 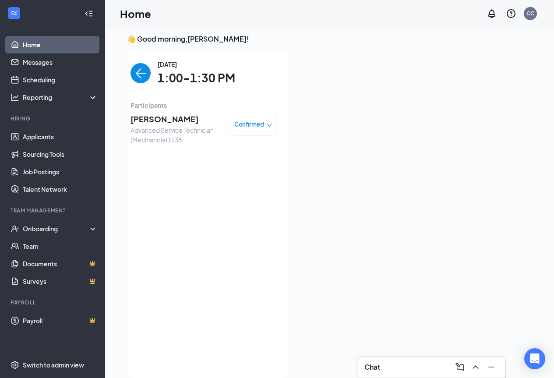 What do you see at coordinates (204, 105) in the screenshot?
I see `span: Participants` at bounding box center [204, 105].